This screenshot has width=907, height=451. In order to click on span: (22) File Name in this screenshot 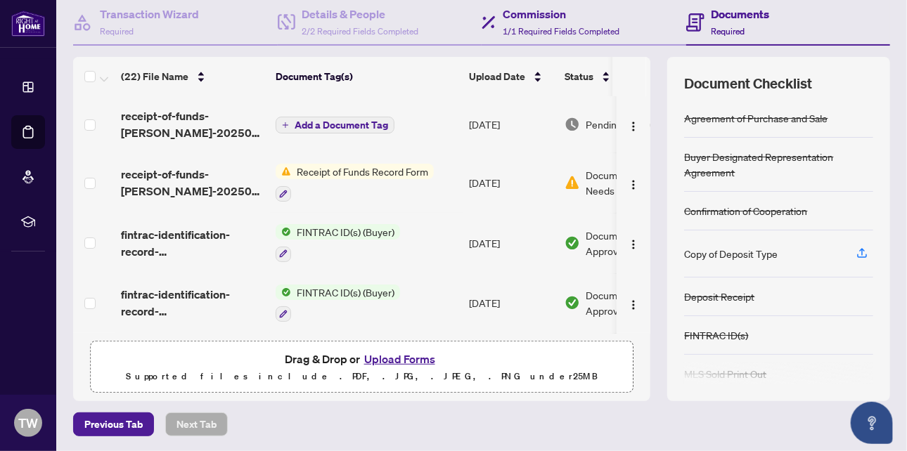, I will do `click(155, 77)`.